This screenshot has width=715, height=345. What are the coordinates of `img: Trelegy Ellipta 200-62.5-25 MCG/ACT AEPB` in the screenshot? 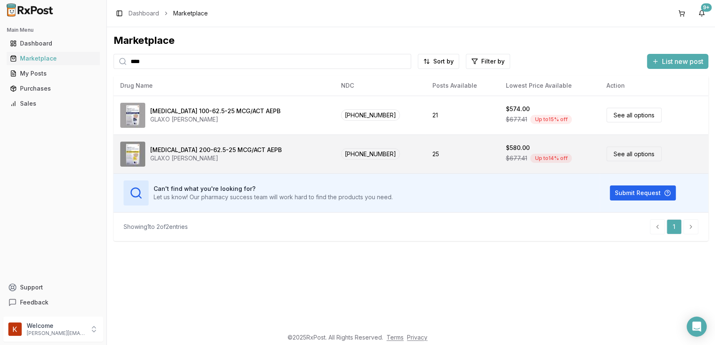 It's located at (133, 154).